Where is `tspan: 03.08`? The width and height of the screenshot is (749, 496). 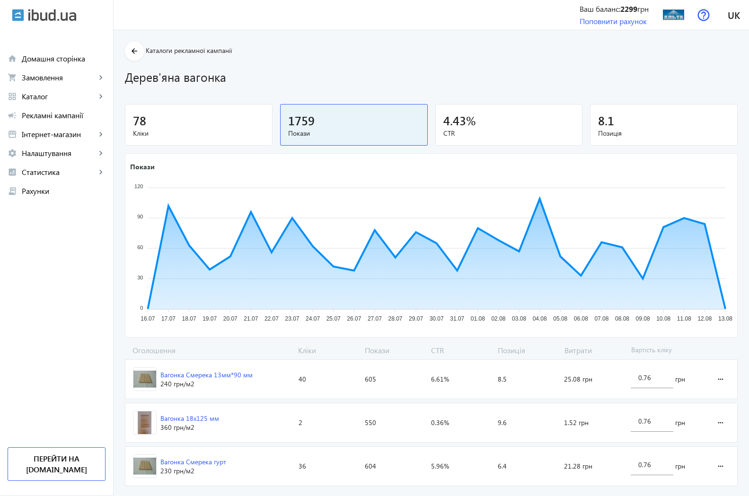 tspan: 03.08 is located at coordinates (519, 319).